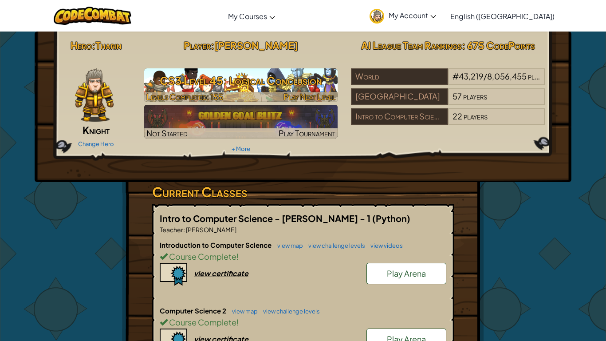 This screenshot has height=341, width=606. I want to click on span: Not Started, so click(167, 133).